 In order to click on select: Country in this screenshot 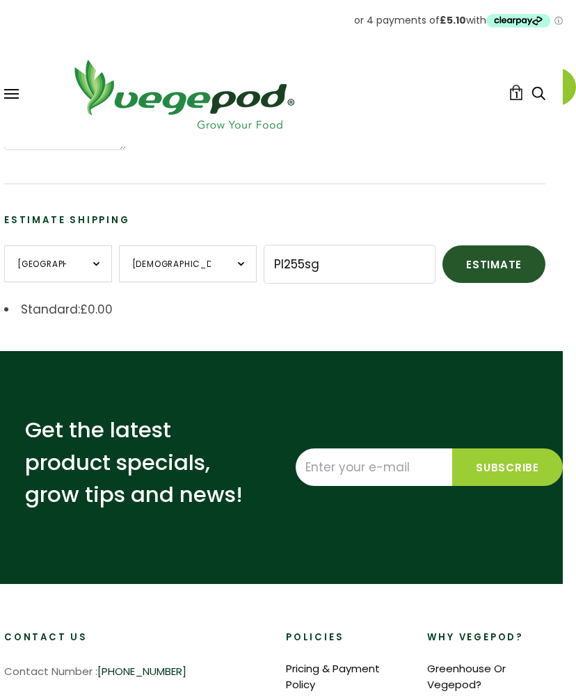, I will do `click(58, 264)`.